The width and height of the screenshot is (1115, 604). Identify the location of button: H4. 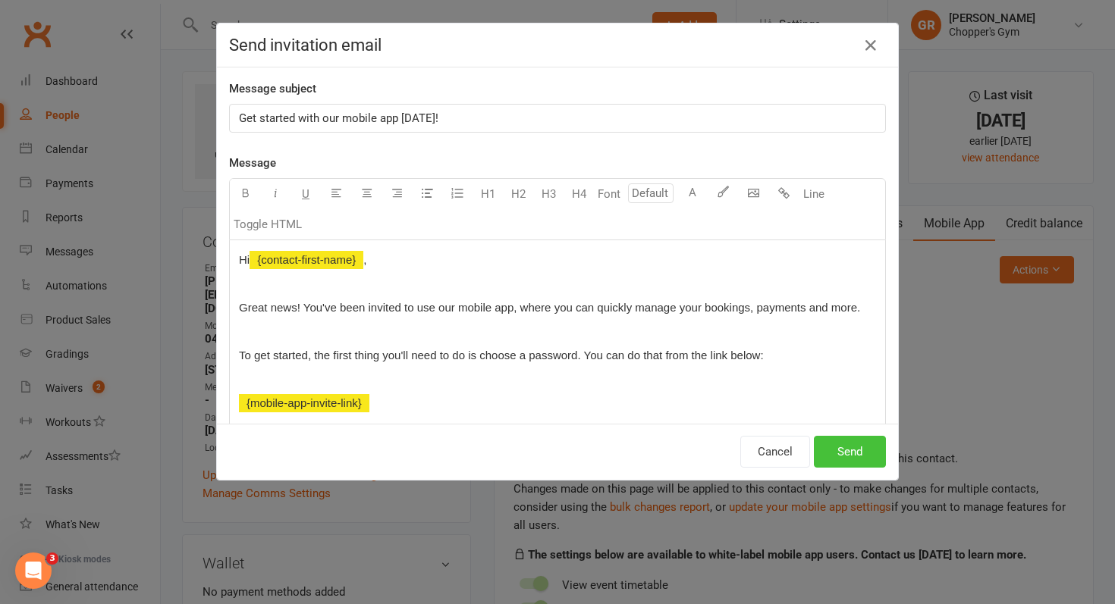
(579, 194).